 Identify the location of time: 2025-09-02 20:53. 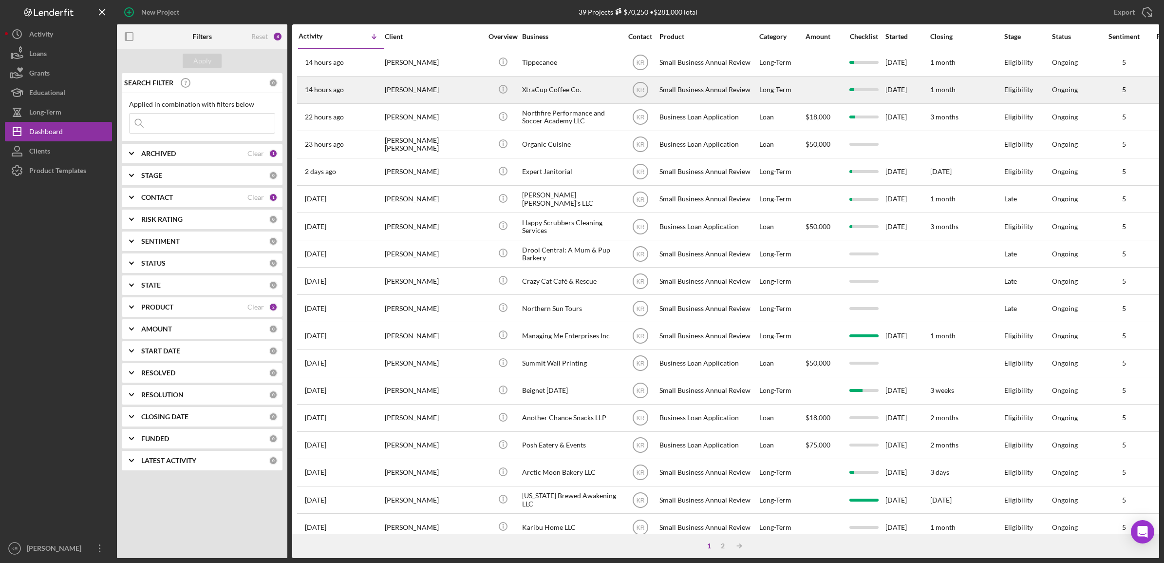
(316, 527).